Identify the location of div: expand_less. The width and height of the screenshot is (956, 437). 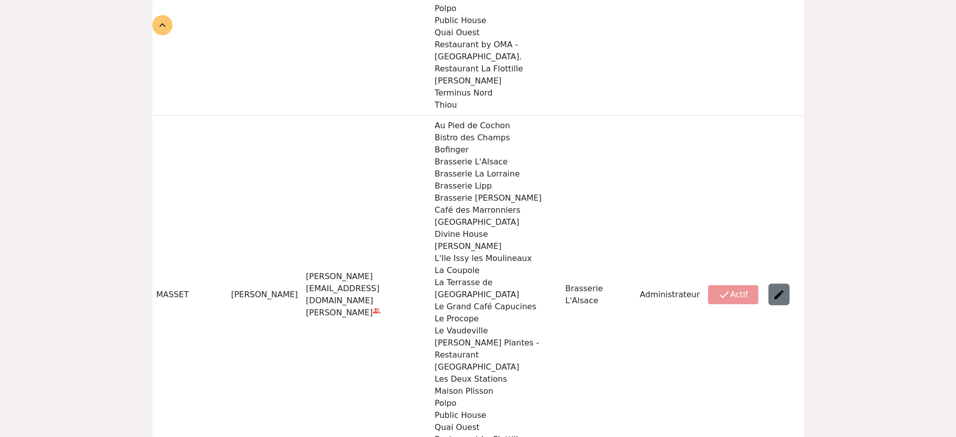
(162, 25).